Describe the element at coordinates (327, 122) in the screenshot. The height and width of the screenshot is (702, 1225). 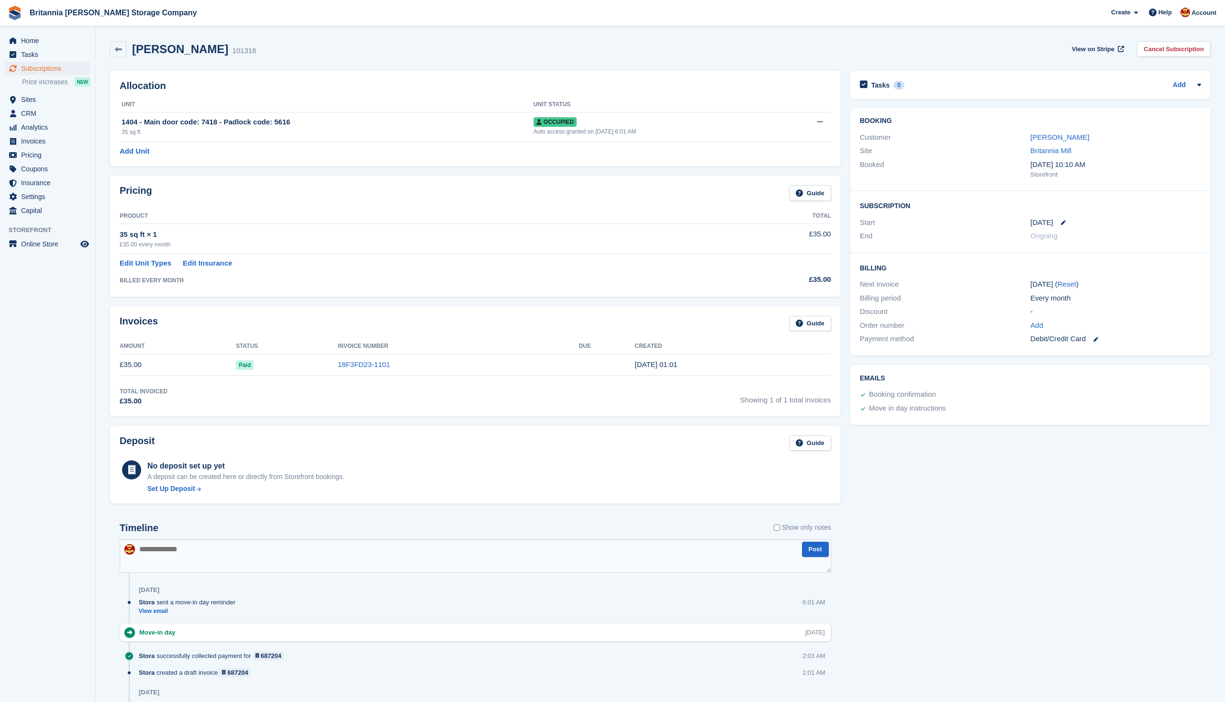
I see `div: 1404 - Main door code: 7418 - Padlock code: 5616` at that location.